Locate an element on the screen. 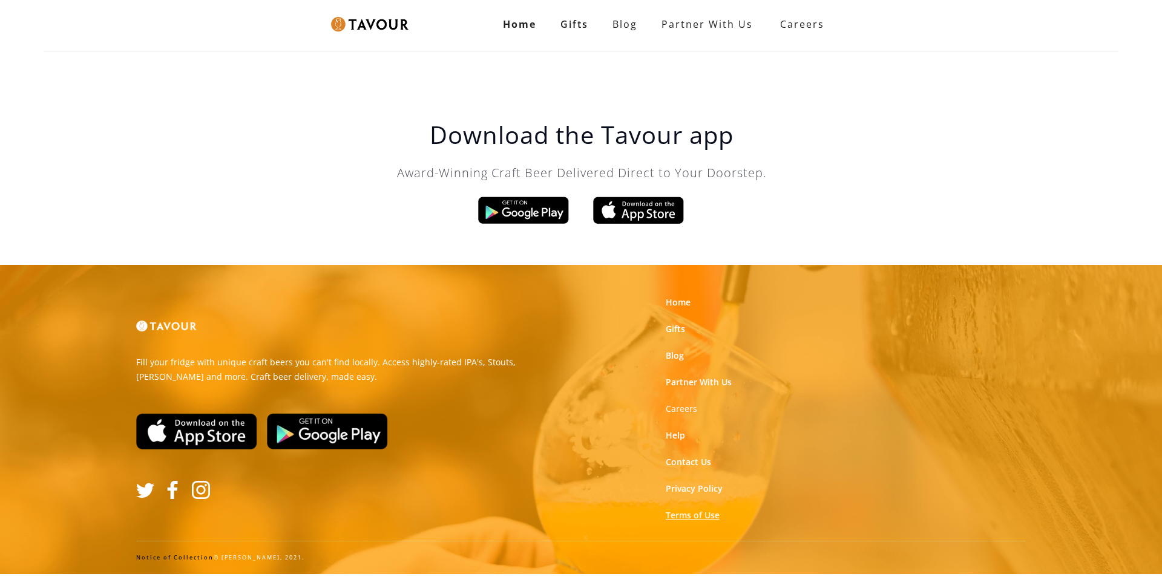  a: Help is located at coordinates (675, 436).